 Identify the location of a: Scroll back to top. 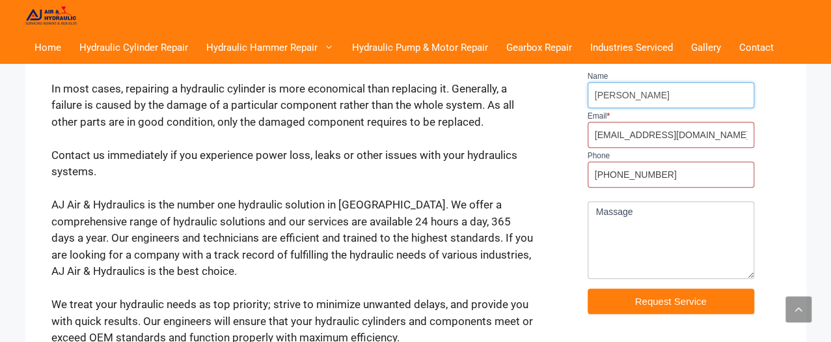
(799, 309).